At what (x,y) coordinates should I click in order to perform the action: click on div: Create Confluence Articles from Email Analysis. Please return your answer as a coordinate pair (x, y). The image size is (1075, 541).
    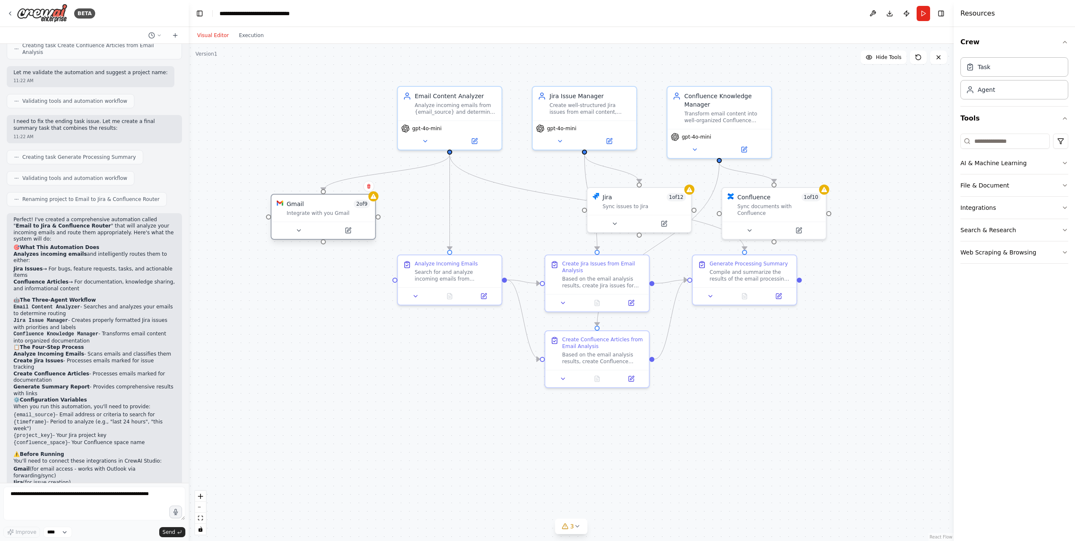
    Looking at the image, I should click on (603, 343).